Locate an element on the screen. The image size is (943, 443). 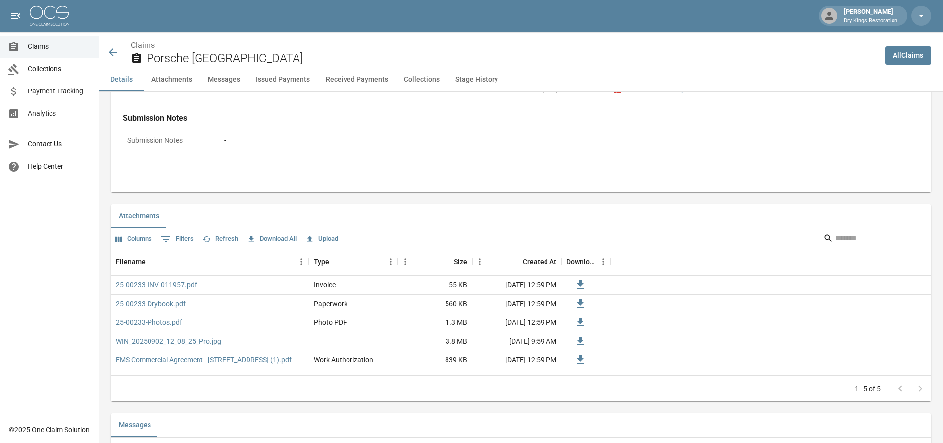
div: 55 KB is located at coordinates (435, 286).